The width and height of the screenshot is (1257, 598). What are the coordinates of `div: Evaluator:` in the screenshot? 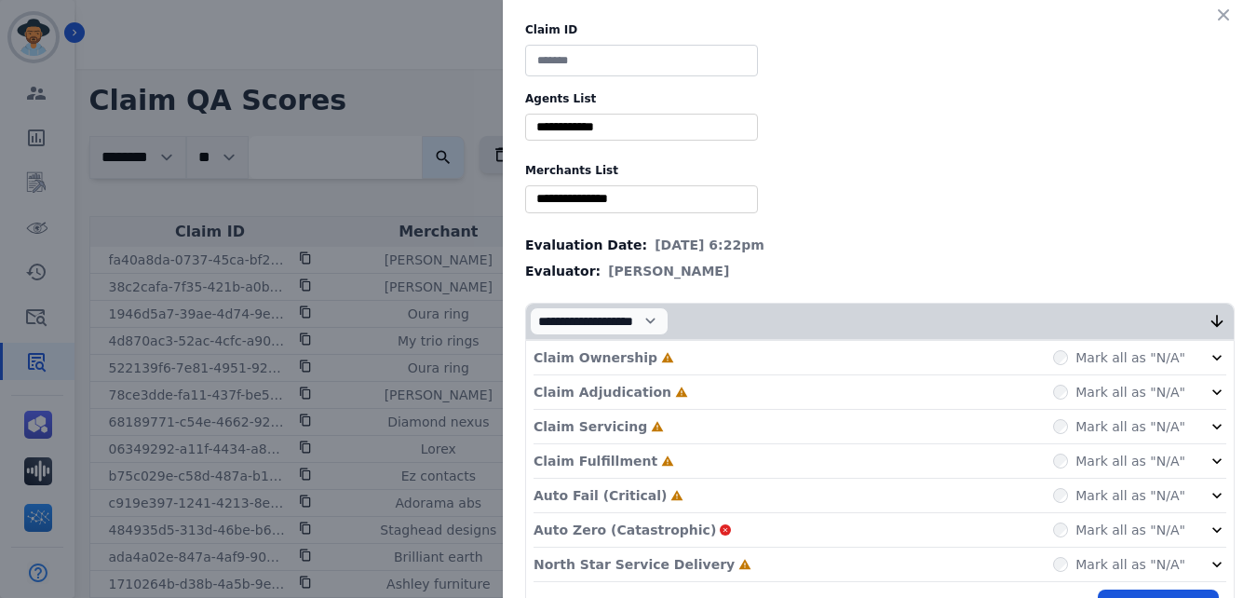 It's located at (880, 271).